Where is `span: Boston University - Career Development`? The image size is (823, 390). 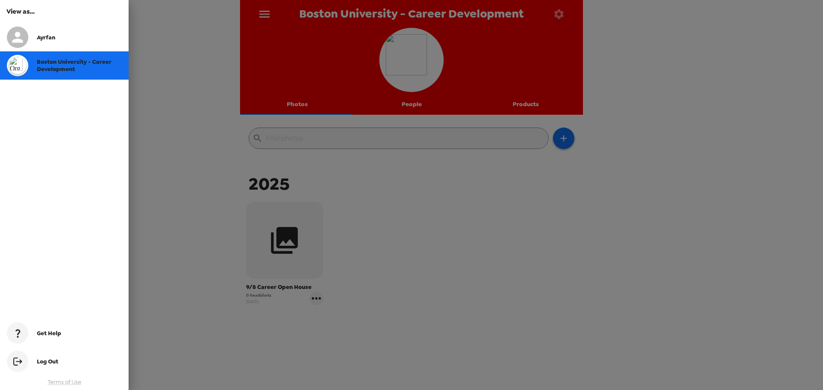
span: Boston University - Career Development is located at coordinates (74, 66).